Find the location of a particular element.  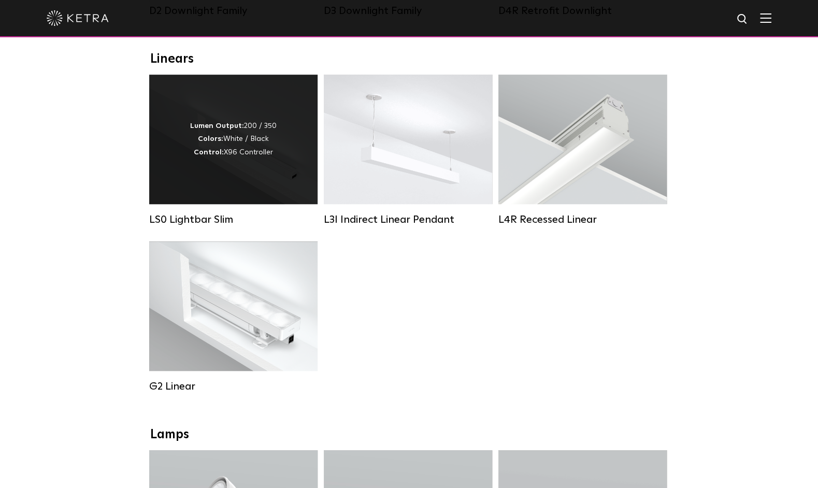

a: LS0 Lightbar Slim Lumen Output:200 / 350Colors:White / BlackControl:X96 Controller is located at coordinates (233, 150).